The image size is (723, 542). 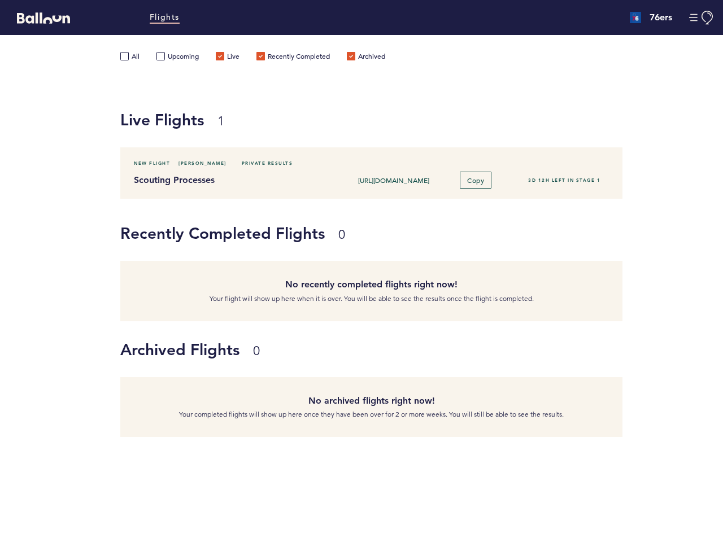 I want to click on label: Recently Completed, so click(x=293, y=58).